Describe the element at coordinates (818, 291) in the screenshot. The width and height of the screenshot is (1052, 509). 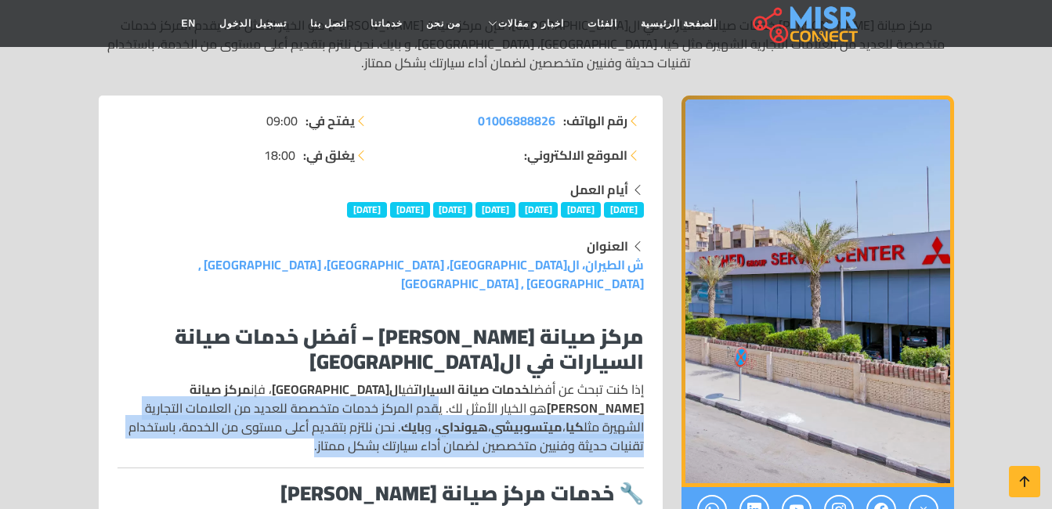
I see `img: مركز صيانة راشد جروب` at that location.